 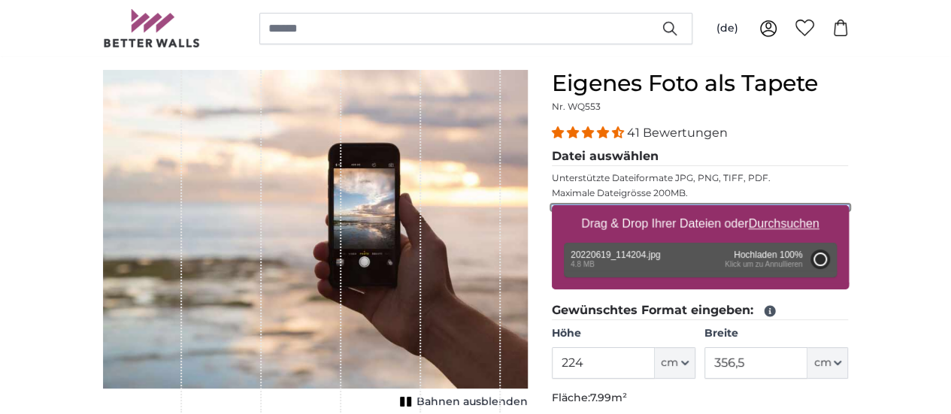 What do you see at coordinates (700, 193) in the screenshot?
I see `p: Maximale Dateigrösse 200MB.` at bounding box center [700, 193].